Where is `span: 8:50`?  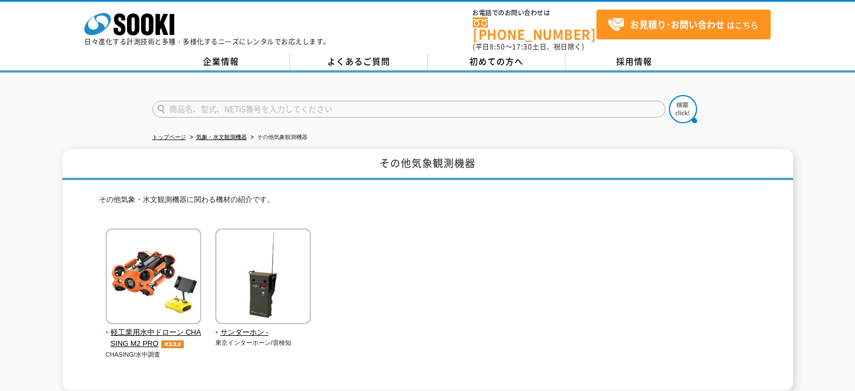 span: 8:50 is located at coordinates (498, 47).